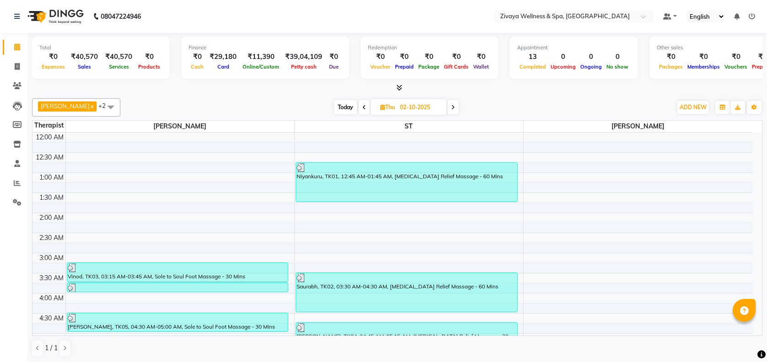 This screenshot has height=362, width=767. What do you see at coordinates (51, 258) in the screenshot?
I see `div: 3:00 AM` at bounding box center [51, 258].